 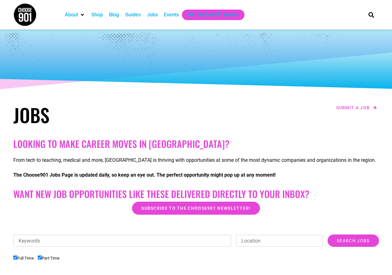 What do you see at coordinates (171, 15) in the screenshot?
I see `div: Events` at bounding box center [171, 15].